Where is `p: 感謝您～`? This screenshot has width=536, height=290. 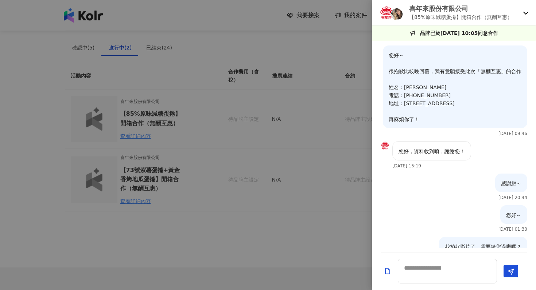
p: 感謝您～ is located at coordinates (511, 184).